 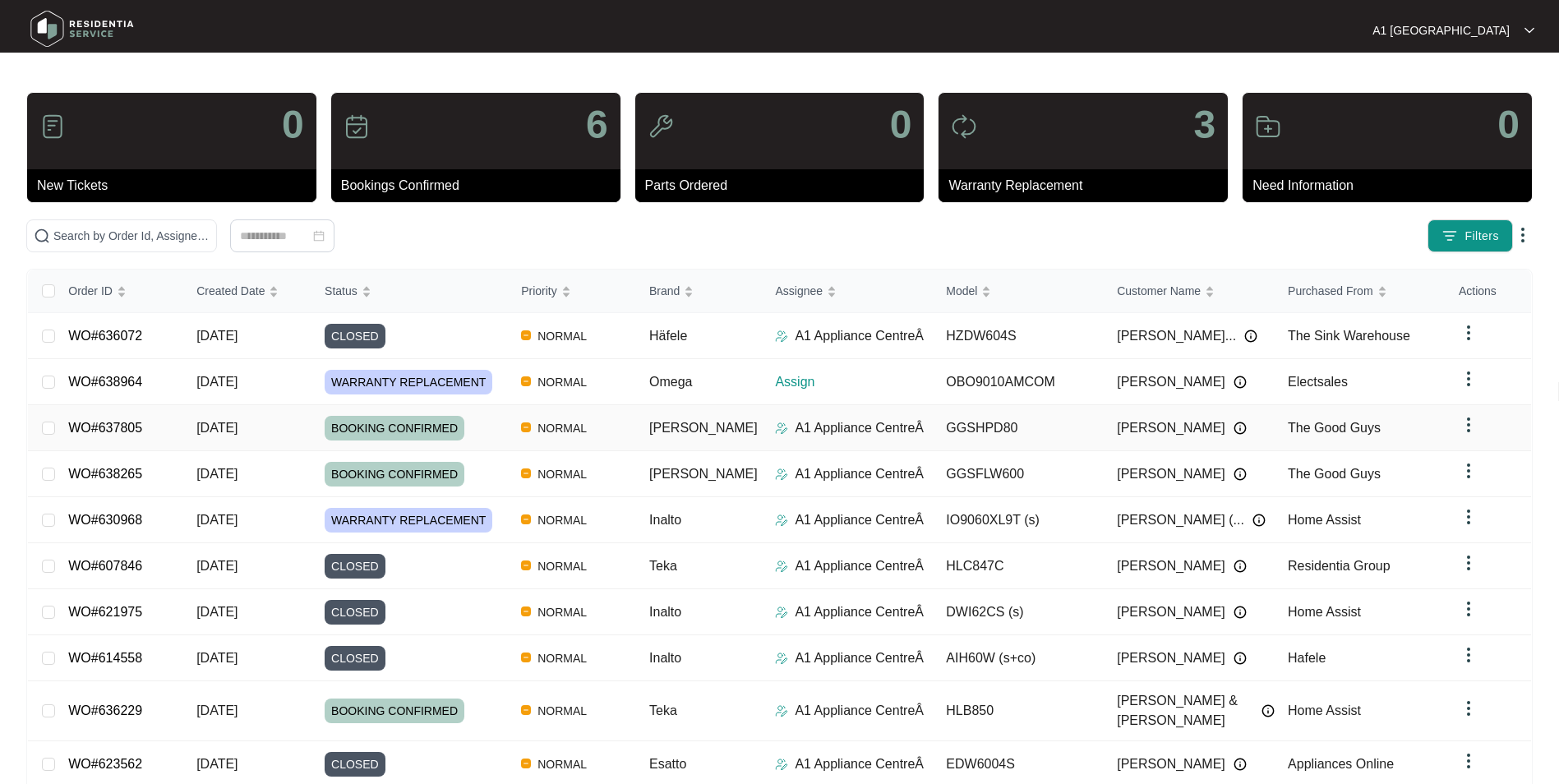 What do you see at coordinates (1392, 186) in the screenshot?
I see `p: Need Information` at bounding box center [1392, 186].